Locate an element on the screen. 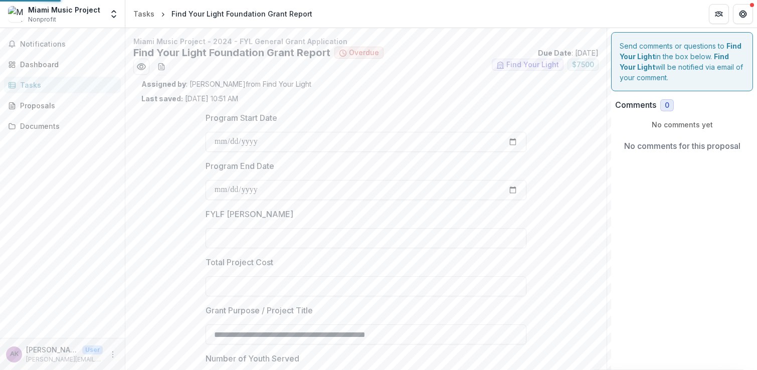  nav: breadcrumb is located at coordinates (223, 14).